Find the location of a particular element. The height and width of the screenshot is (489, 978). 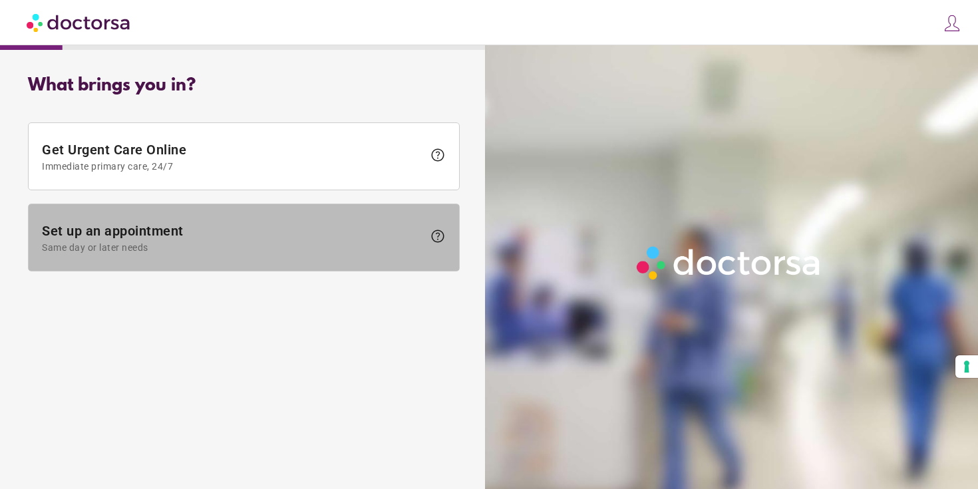

div: What brings you in? is located at coordinates (243, 86).